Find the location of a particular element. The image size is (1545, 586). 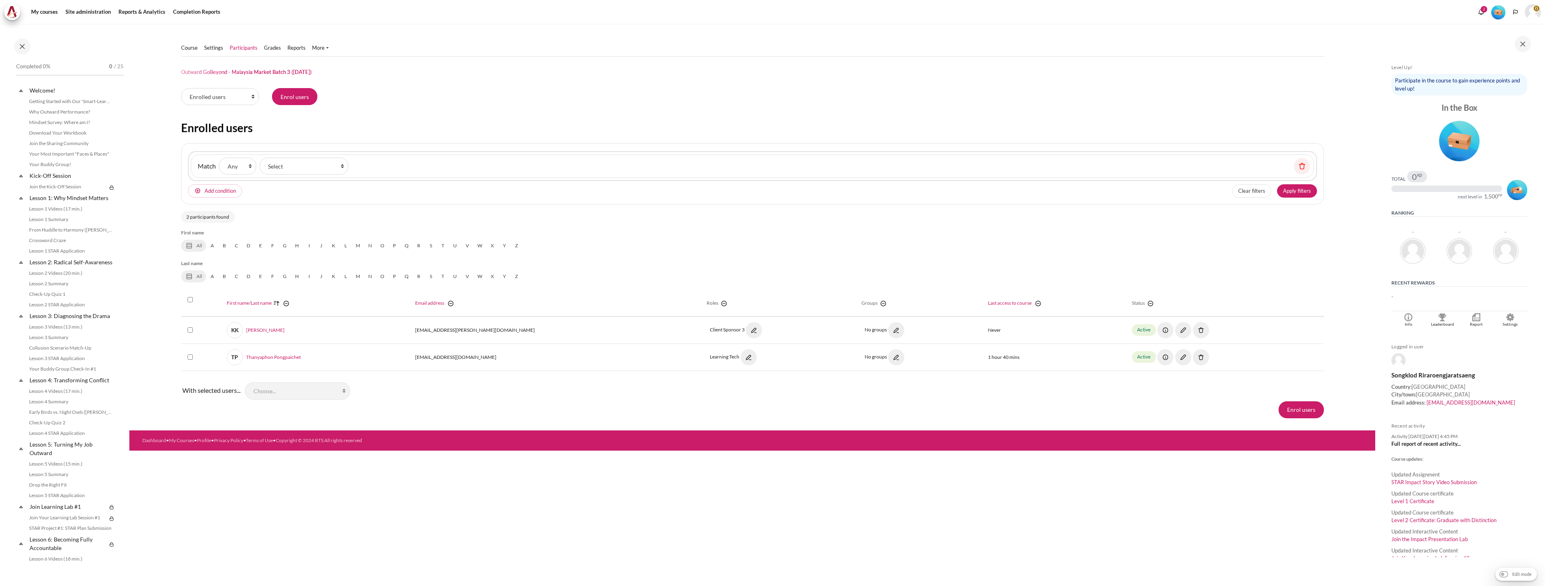

span: / 25 is located at coordinates (119, 67).